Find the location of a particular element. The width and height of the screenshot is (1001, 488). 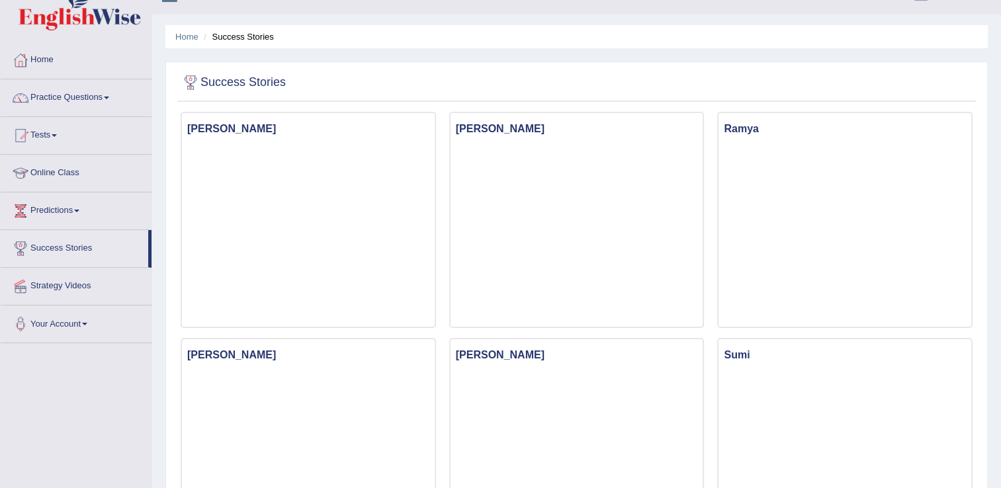

a: Your Account is located at coordinates (76, 322).